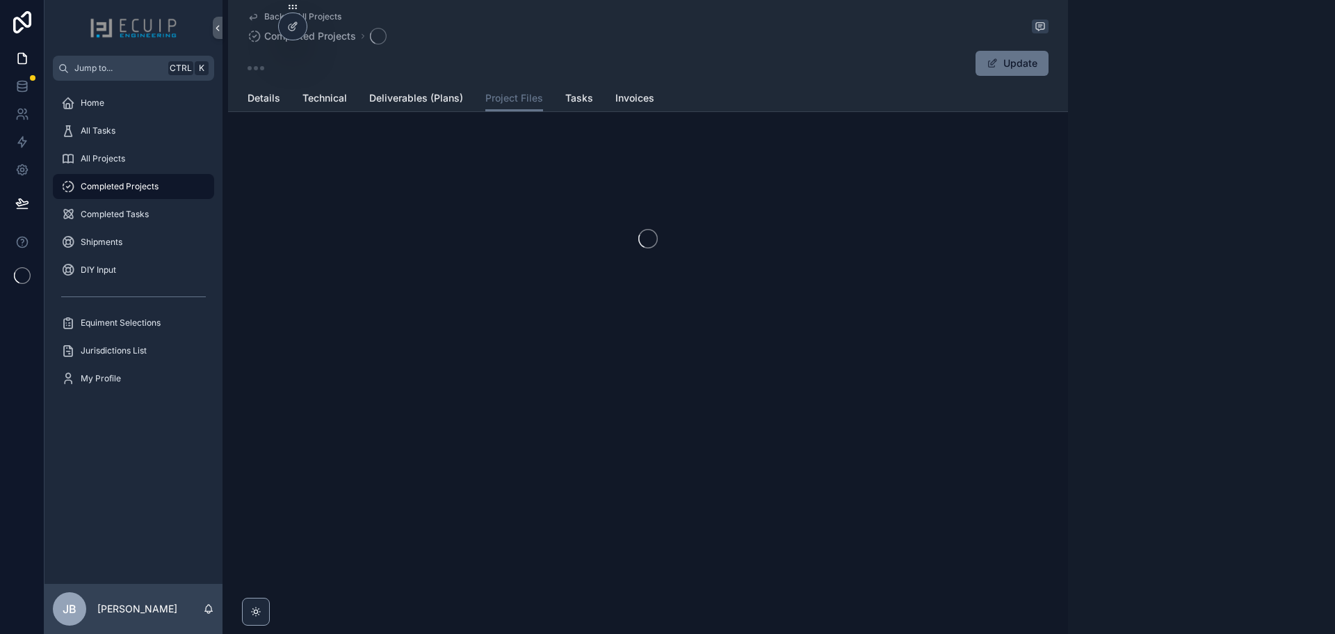 This screenshot has height=634, width=1335. What do you see at coordinates (416, 99) in the screenshot?
I see `a: Deliverables (Plans)` at bounding box center [416, 99].